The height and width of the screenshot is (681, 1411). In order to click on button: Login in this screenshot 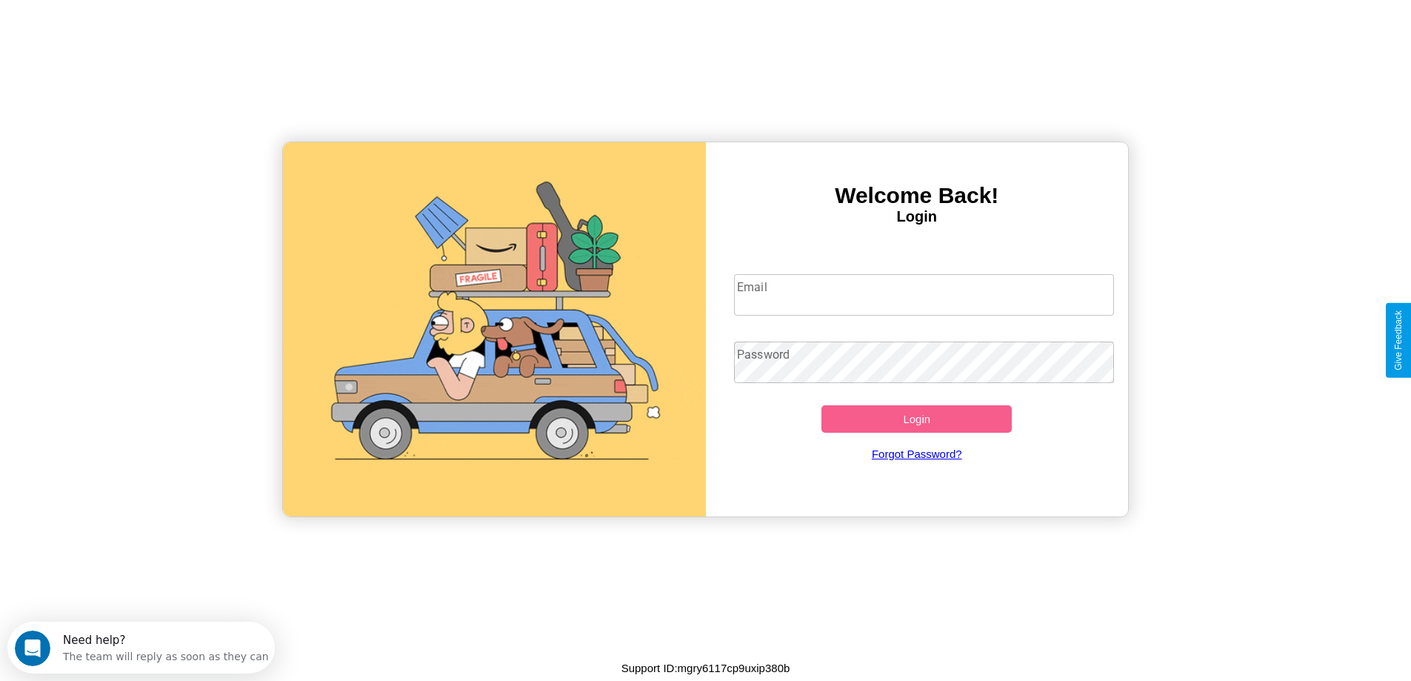, I will do `click(916, 419)`.